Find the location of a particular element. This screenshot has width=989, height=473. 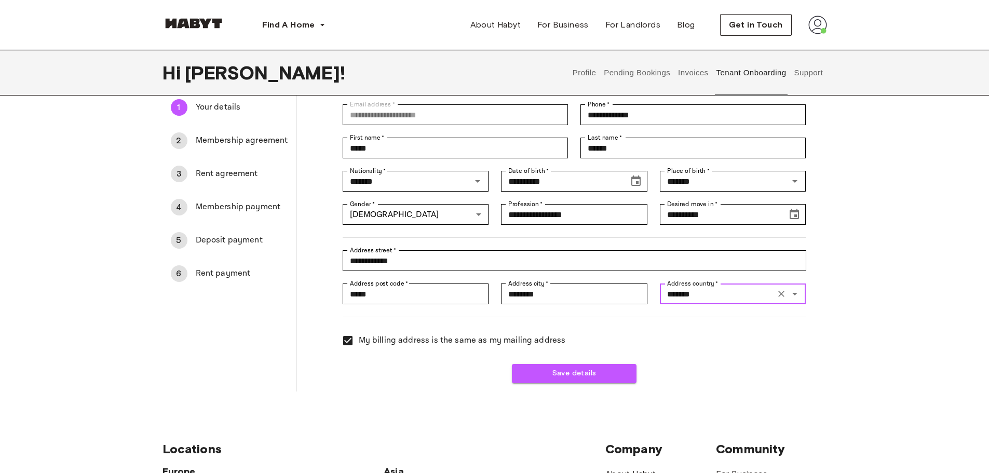

label: Address post code is located at coordinates (379, 284).